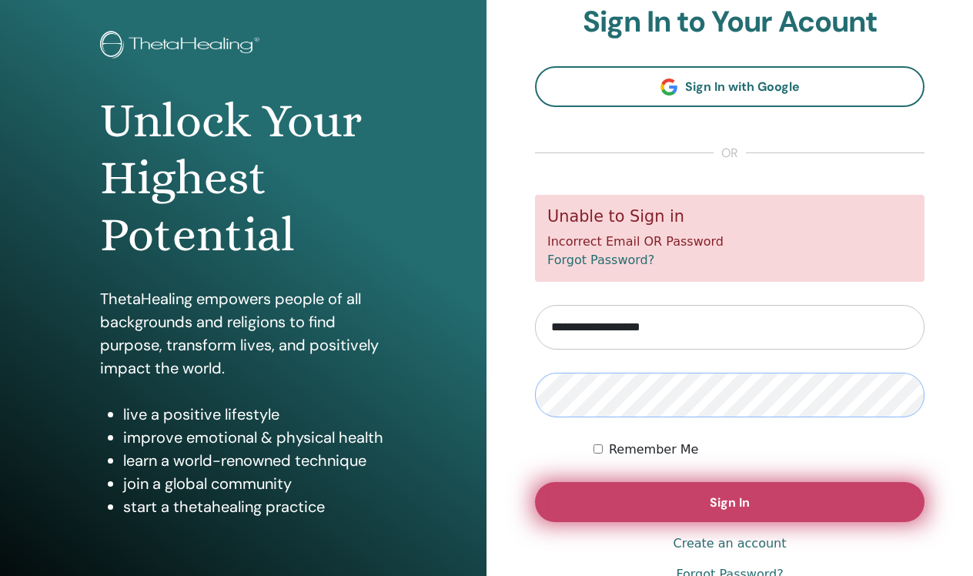 Image resolution: width=973 pixels, height=576 pixels. Describe the element at coordinates (254, 460) in the screenshot. I see `li: learn a world-renowned technique` at that location.